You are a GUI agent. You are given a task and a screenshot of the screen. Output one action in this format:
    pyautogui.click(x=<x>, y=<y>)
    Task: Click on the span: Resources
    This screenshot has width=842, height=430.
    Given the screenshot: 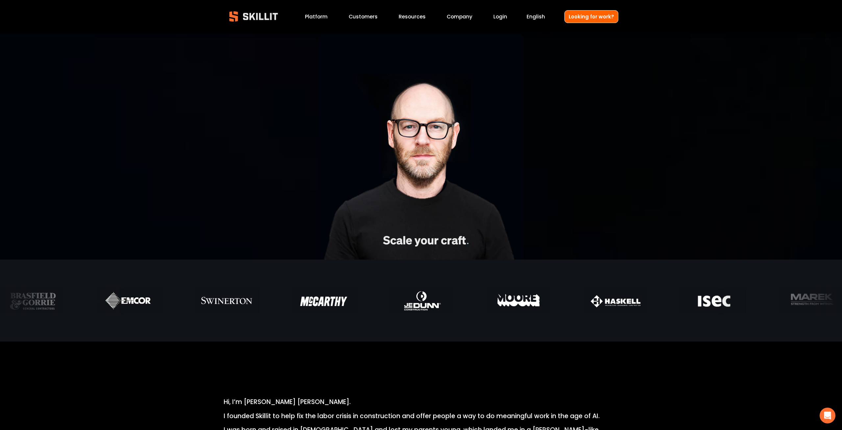 What is the action you would take?
    pyautogui.click(x=412, y=16)
    